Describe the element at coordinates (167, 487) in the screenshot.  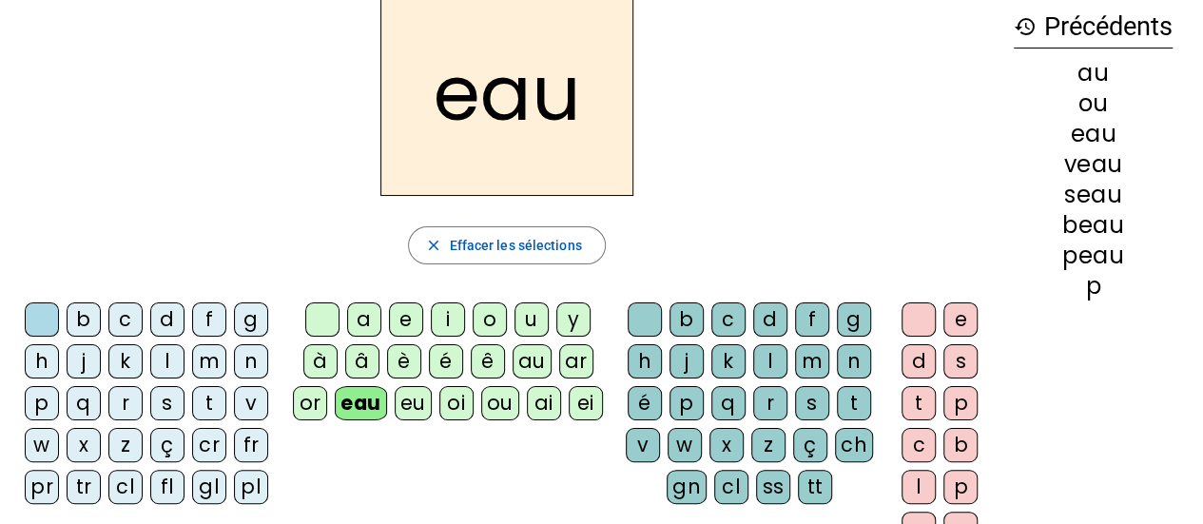
I see `div: fl` at that location.